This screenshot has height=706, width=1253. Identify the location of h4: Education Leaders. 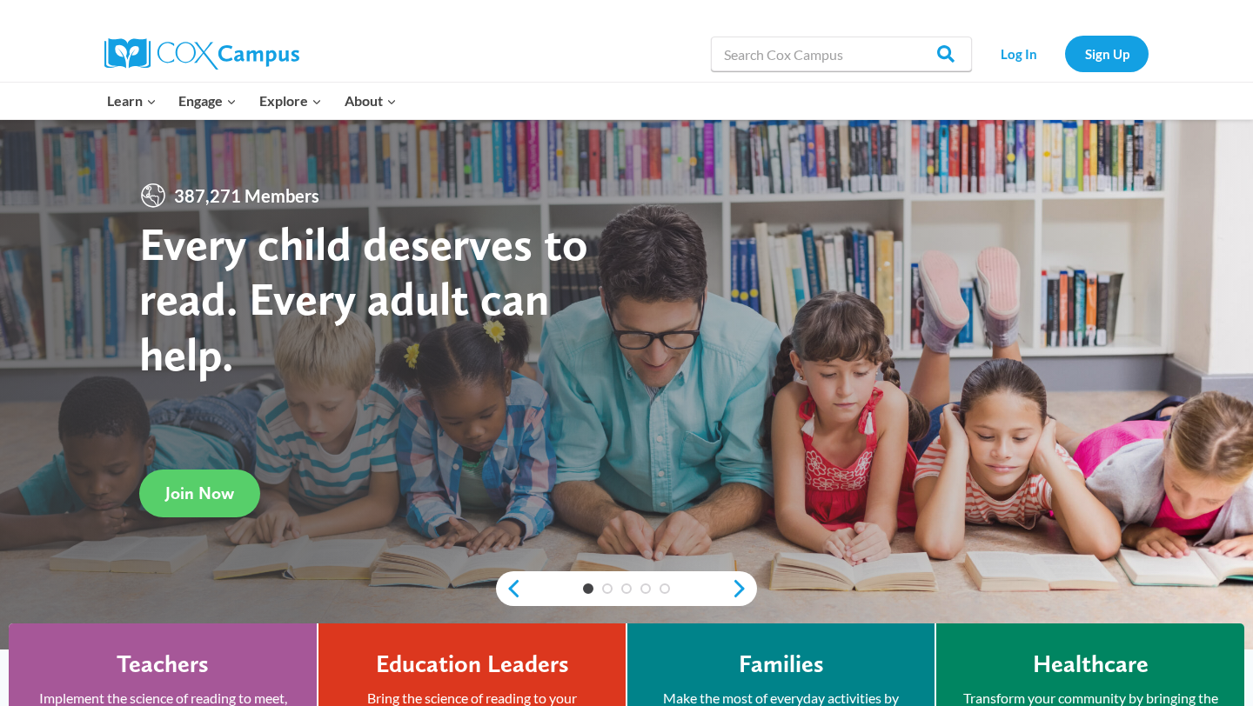
(472, 665).